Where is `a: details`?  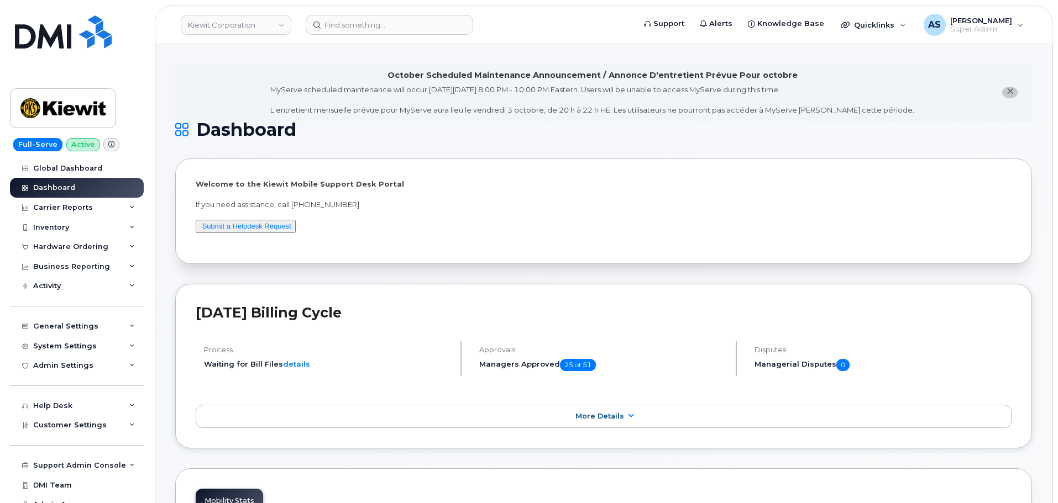 a: details is located at coordinates (296, 364).